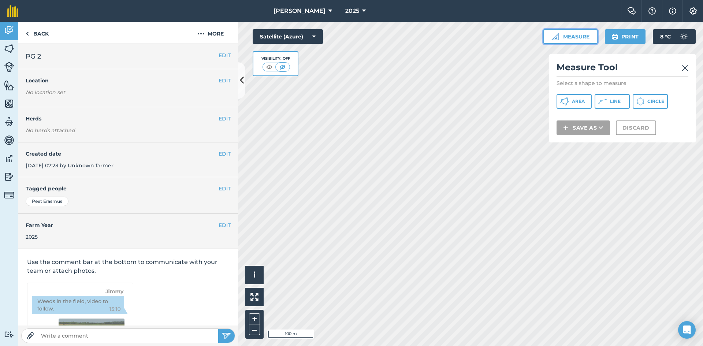 The width and height of the screenshot is (703, 346). Describe the element at coordinates (555, 37) in the screenshot. I see `img: Ruler icon` at that location.